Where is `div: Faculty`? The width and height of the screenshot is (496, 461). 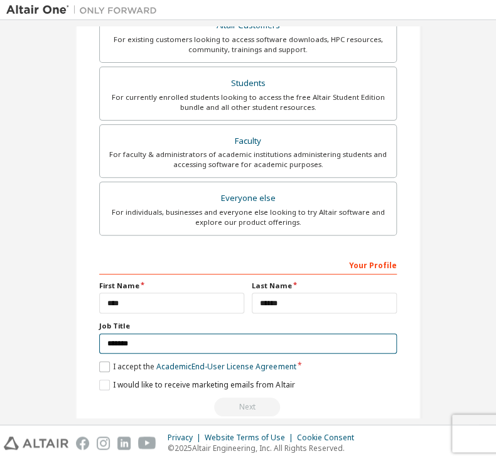
div: Faculty is located at coordinates (248, 141).